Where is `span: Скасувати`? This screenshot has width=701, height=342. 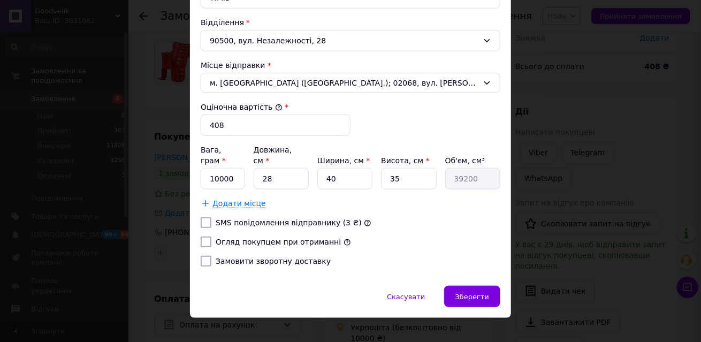 span: Скасувати is located at coordinates (406, 296).